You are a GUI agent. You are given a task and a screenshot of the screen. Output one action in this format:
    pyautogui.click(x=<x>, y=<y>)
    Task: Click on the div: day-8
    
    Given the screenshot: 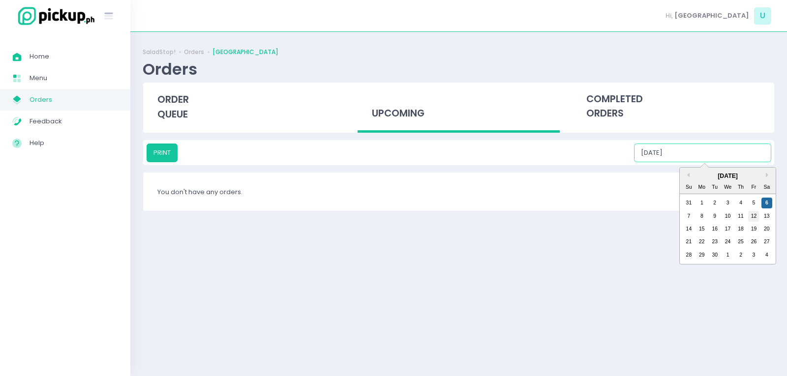 What is the action you would take?
    pyautogui.click(x=702, y=216)
    